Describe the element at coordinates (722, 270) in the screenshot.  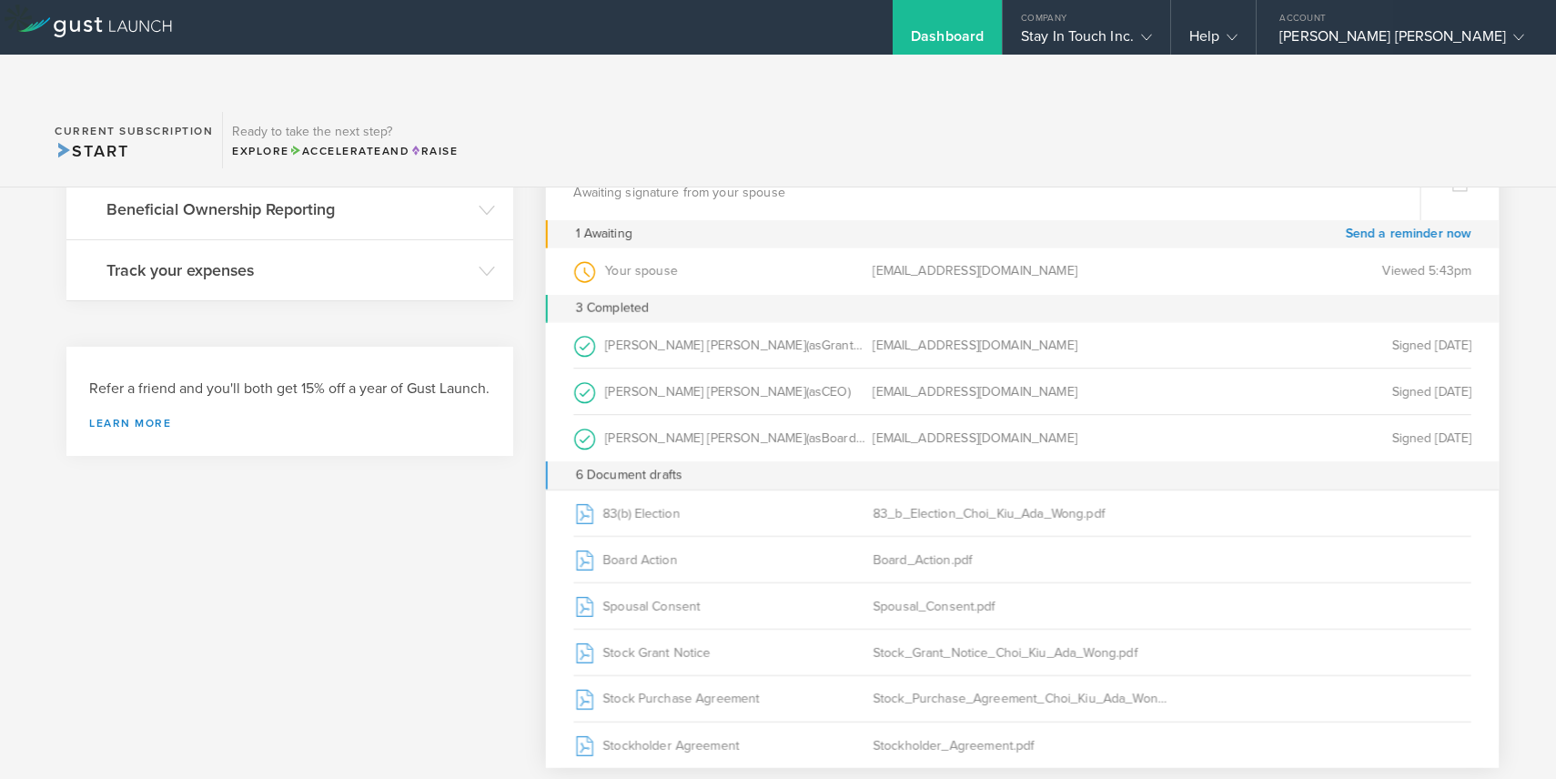
I see `div: Your spouse` at that location.